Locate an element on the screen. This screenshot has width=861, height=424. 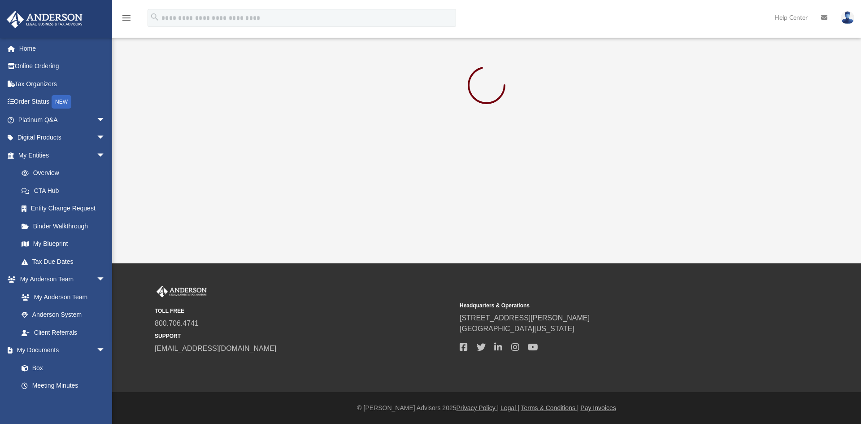
a: Legal | is located at coordinates (510, 408).